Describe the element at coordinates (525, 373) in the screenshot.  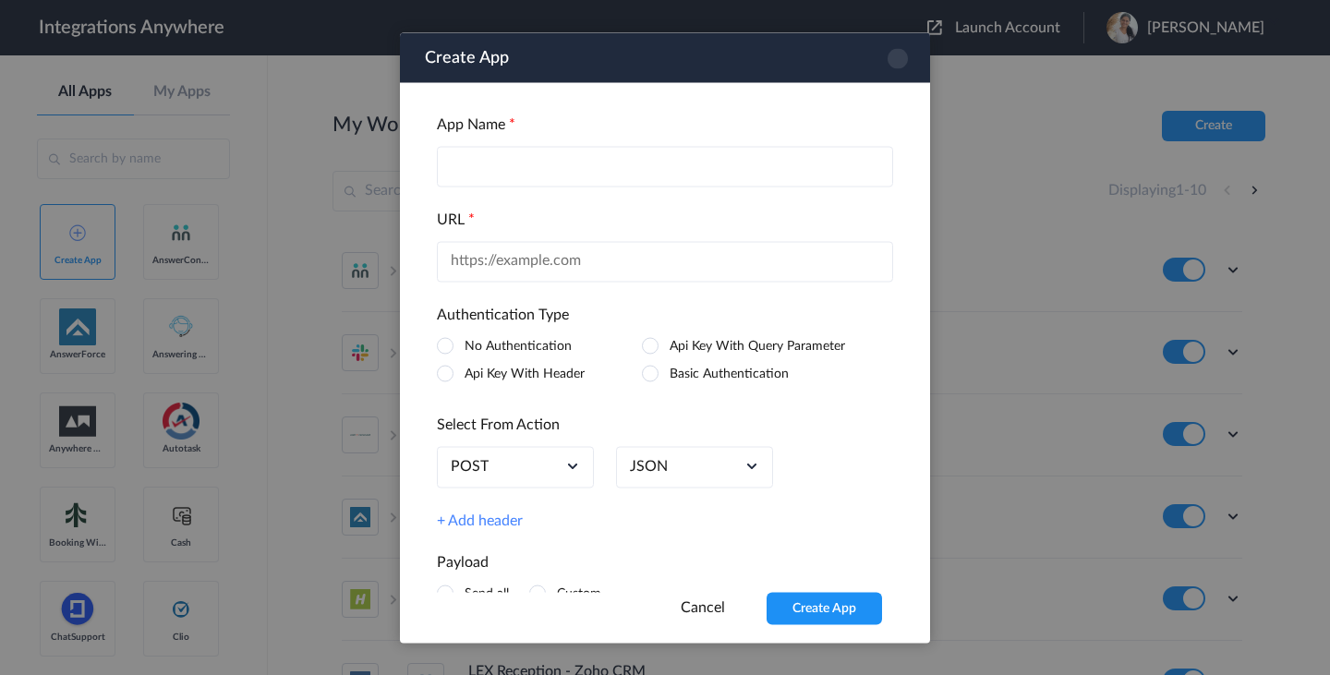
I see `label: Api Key With Header` at that location.